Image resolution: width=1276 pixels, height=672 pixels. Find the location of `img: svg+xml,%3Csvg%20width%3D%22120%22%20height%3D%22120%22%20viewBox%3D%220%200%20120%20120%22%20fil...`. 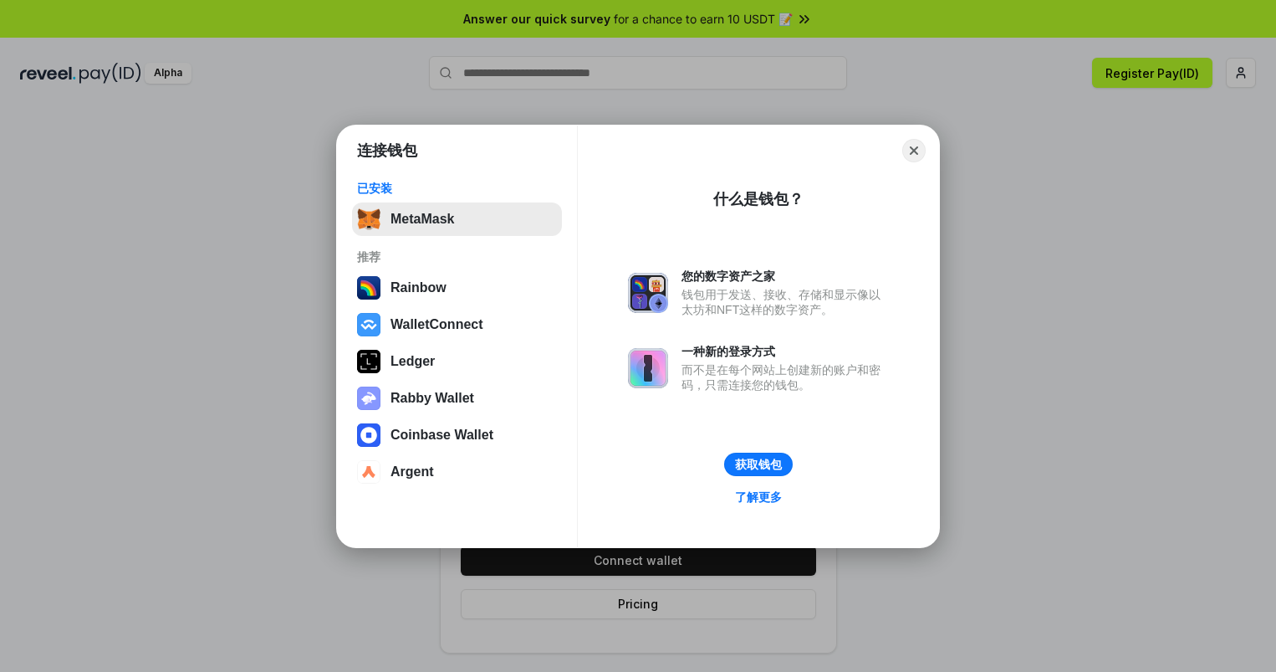

img: svg+xml,%3Csvg%20width%3D%22120%22%20height%3D%22120%22%20viewBox%3D%220%200%20120%20120%22%20fil... is located at coordinates (369, 288).